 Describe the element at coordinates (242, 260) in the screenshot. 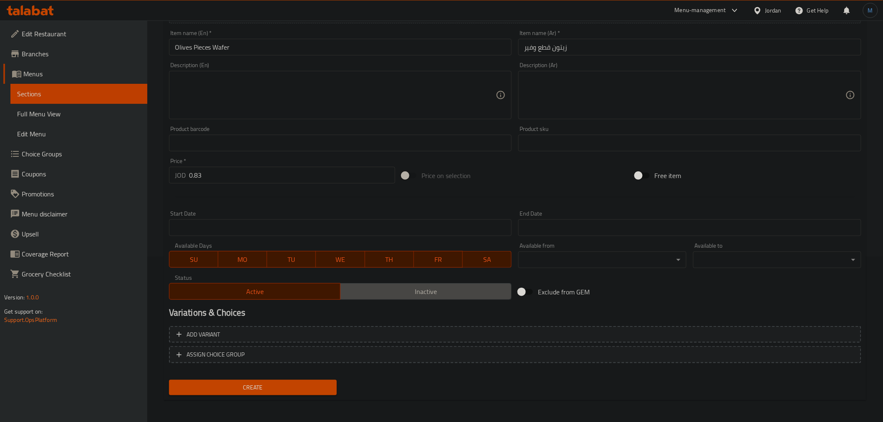

I see `button: MO` at that location.